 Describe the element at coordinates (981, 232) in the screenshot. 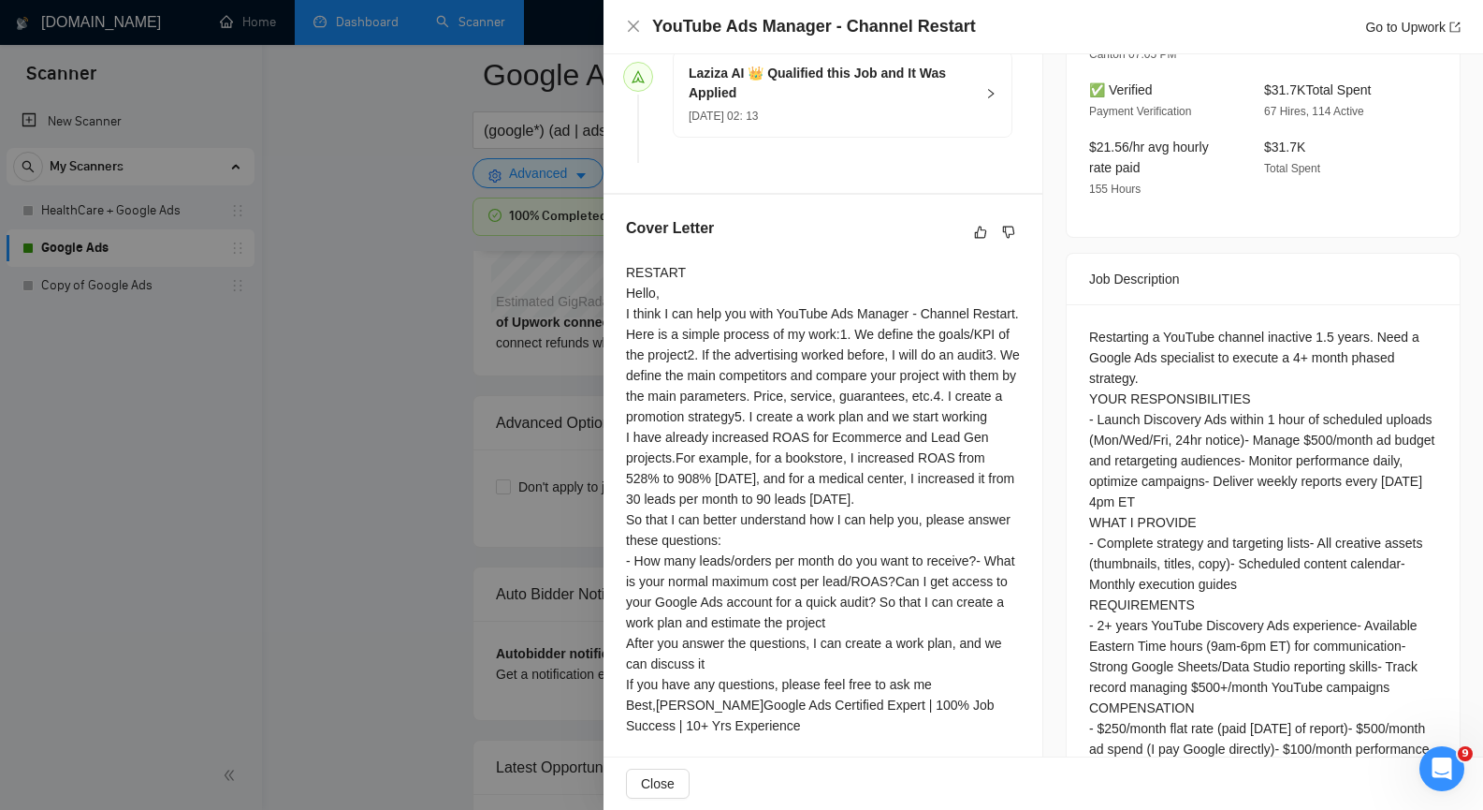

I see `span: like` at that location.